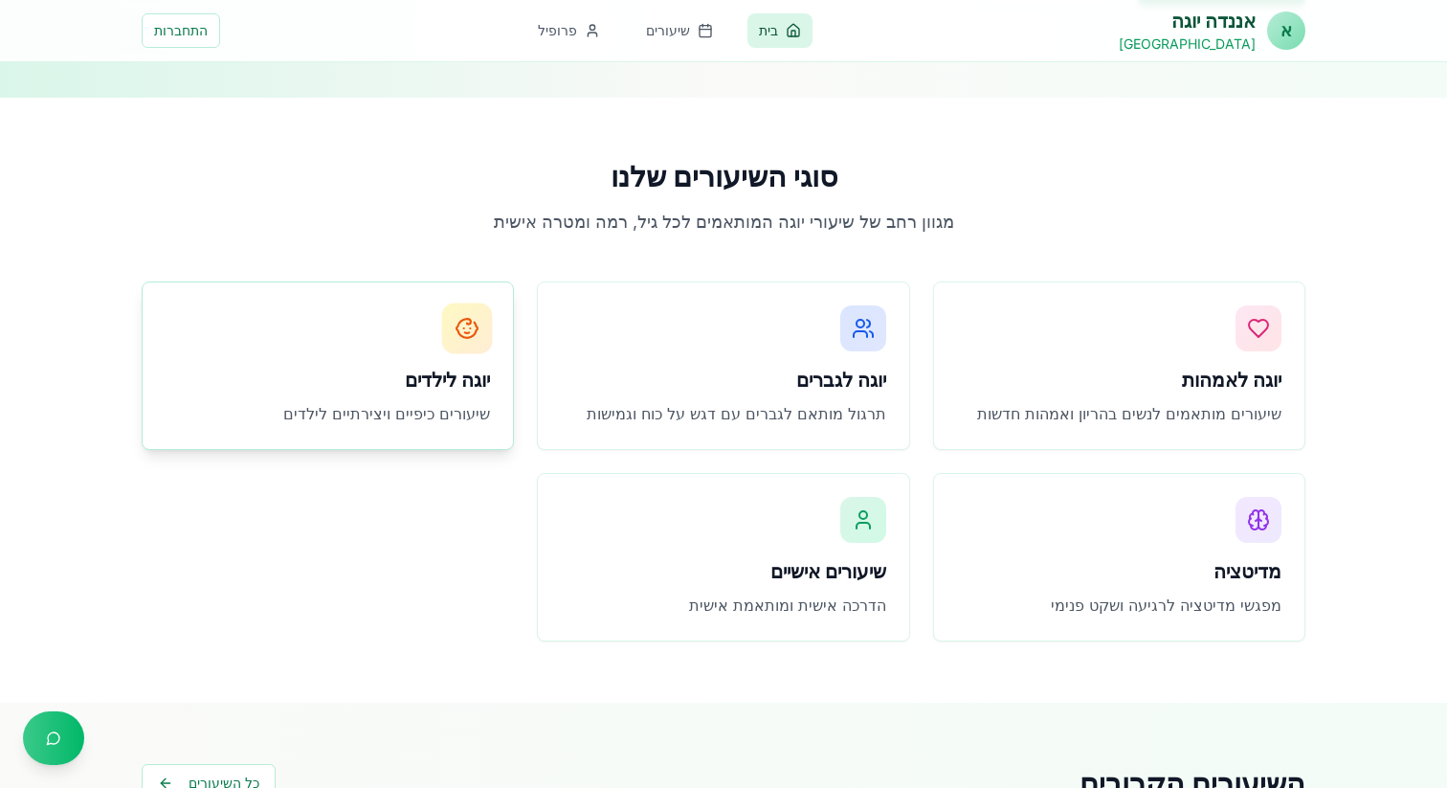  I want to click on p: הדרכה אישית ומותאמת אישית, so click(723, 605).